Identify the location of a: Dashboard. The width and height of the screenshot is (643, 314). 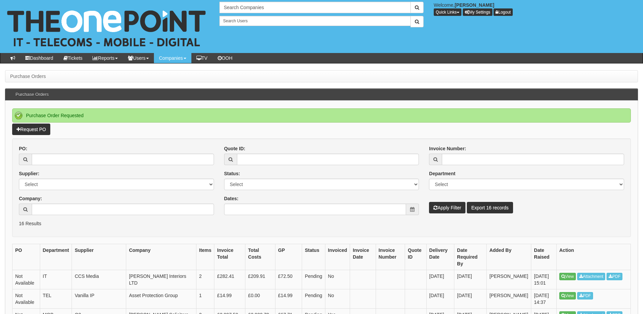
(39, 58).